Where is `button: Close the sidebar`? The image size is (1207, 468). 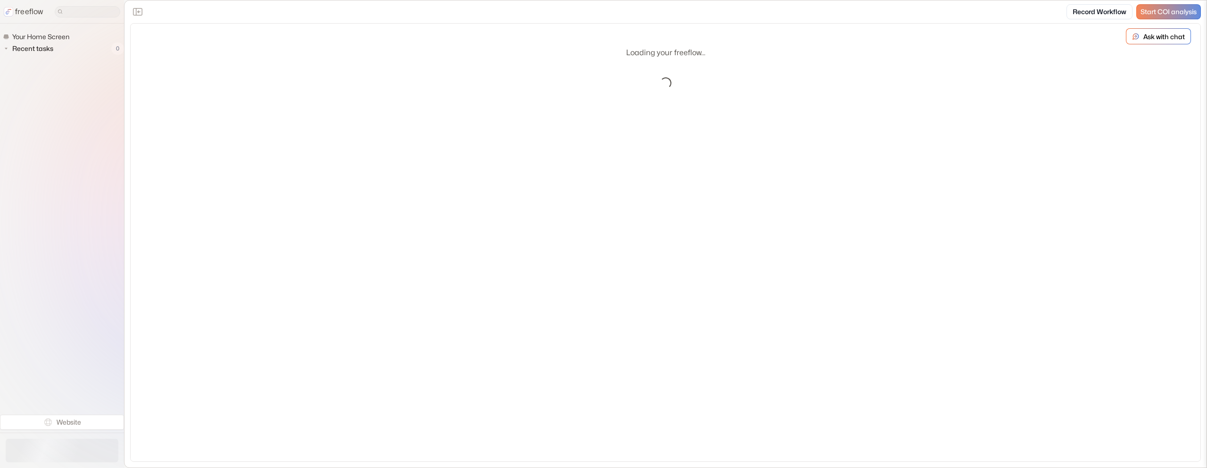 button: Close the sidebar is located at coordinates (138, 12).